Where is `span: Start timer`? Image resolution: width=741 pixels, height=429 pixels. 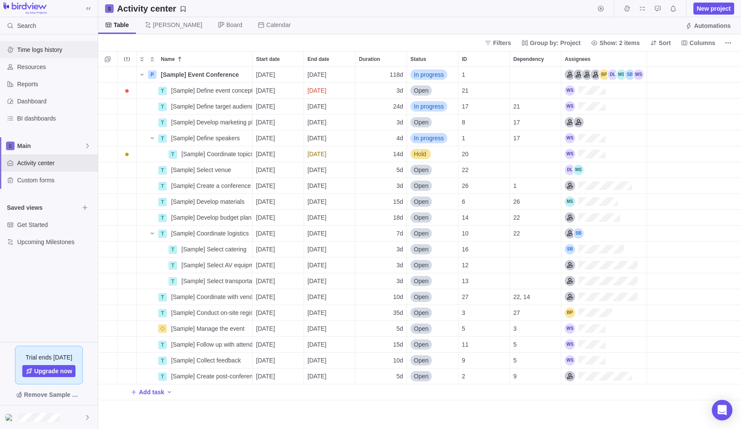
span: Start timer is located at coordinates (600, 9).